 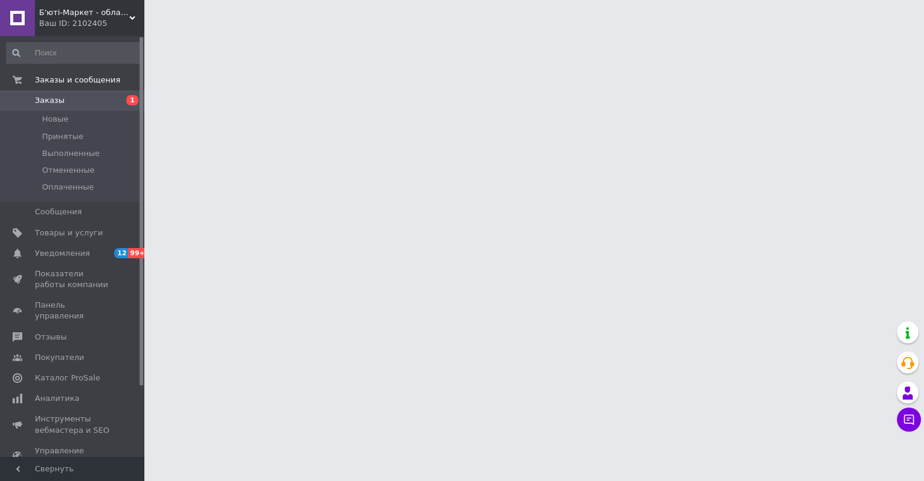 I want to click on span: Инструменты вебмастера и SEO, so click(x=73, y=424).